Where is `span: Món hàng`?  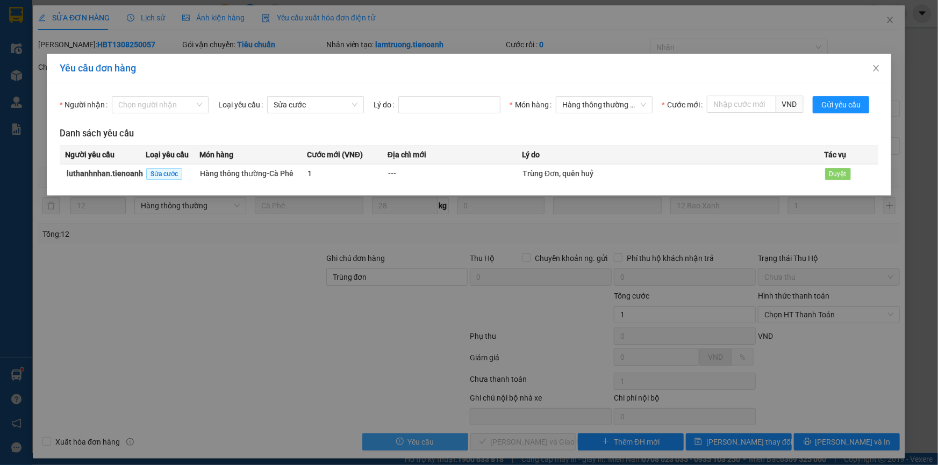 span: Món hàng is located at coordinates (216, 155).